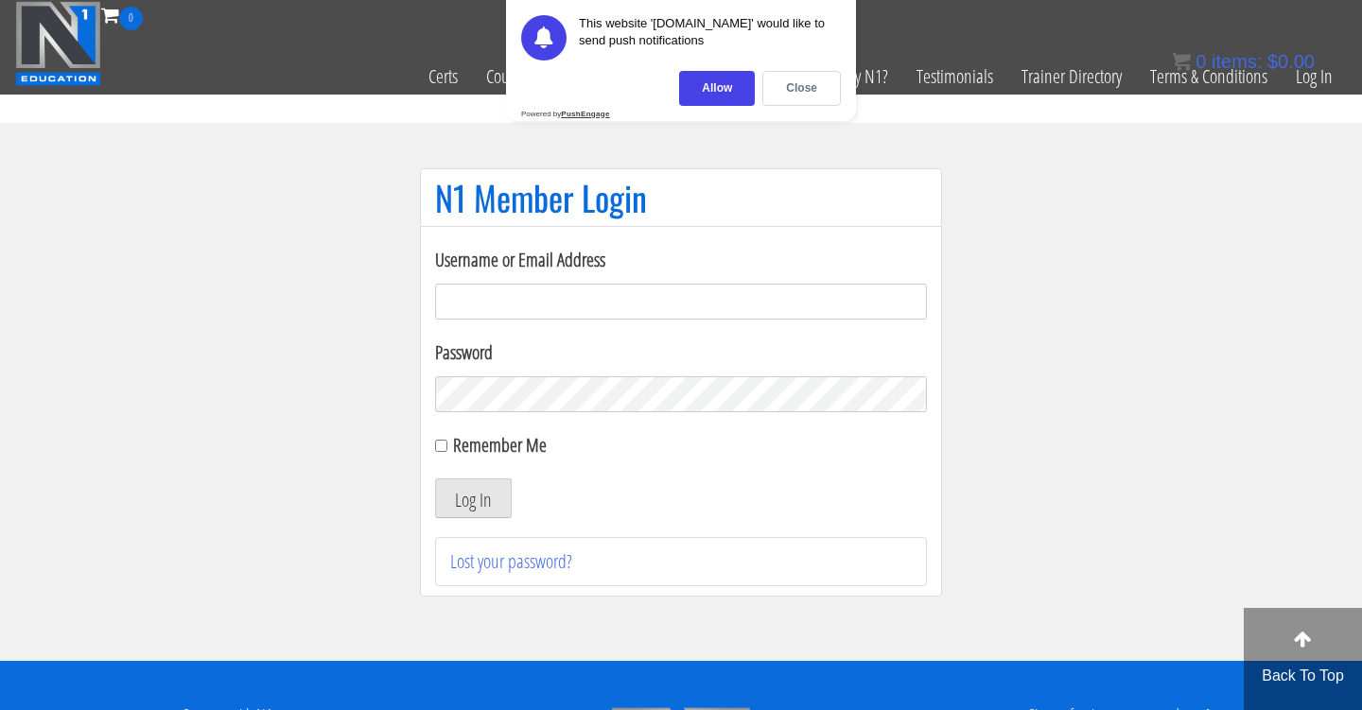 The height and width of the screenshot is (710, 1362). I want to click on a: Certs, so click(443, 77).